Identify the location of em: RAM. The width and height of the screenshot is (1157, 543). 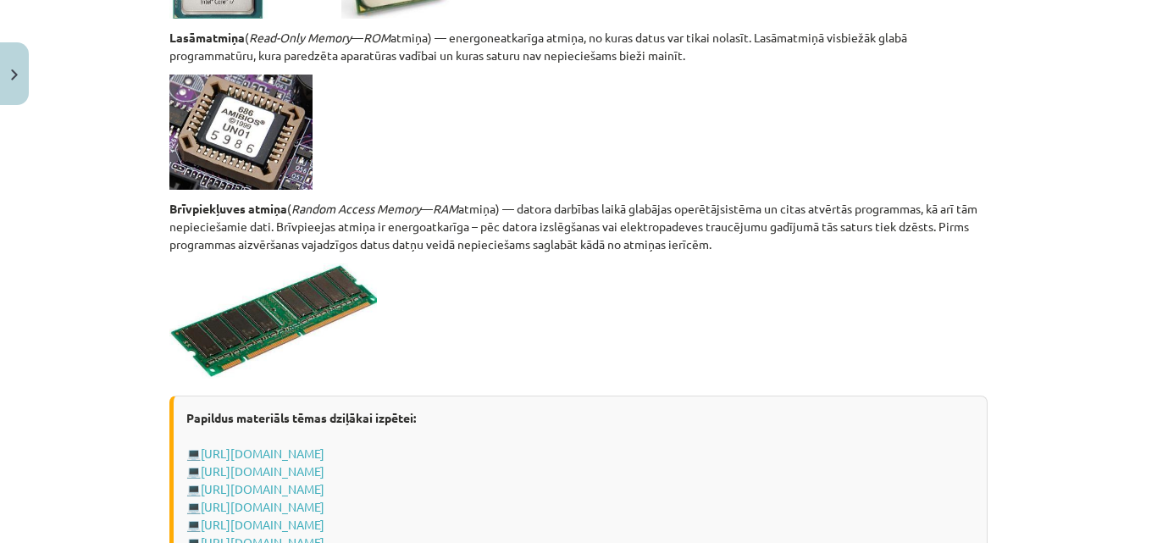
(445, 208).